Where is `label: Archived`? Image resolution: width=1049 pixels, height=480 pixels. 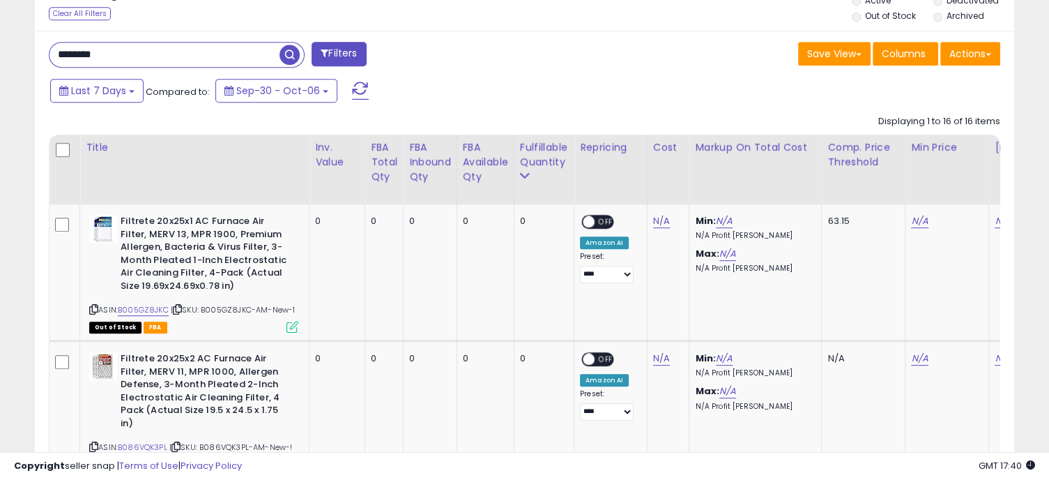 label: Archived is located at coordinates (965, 15).